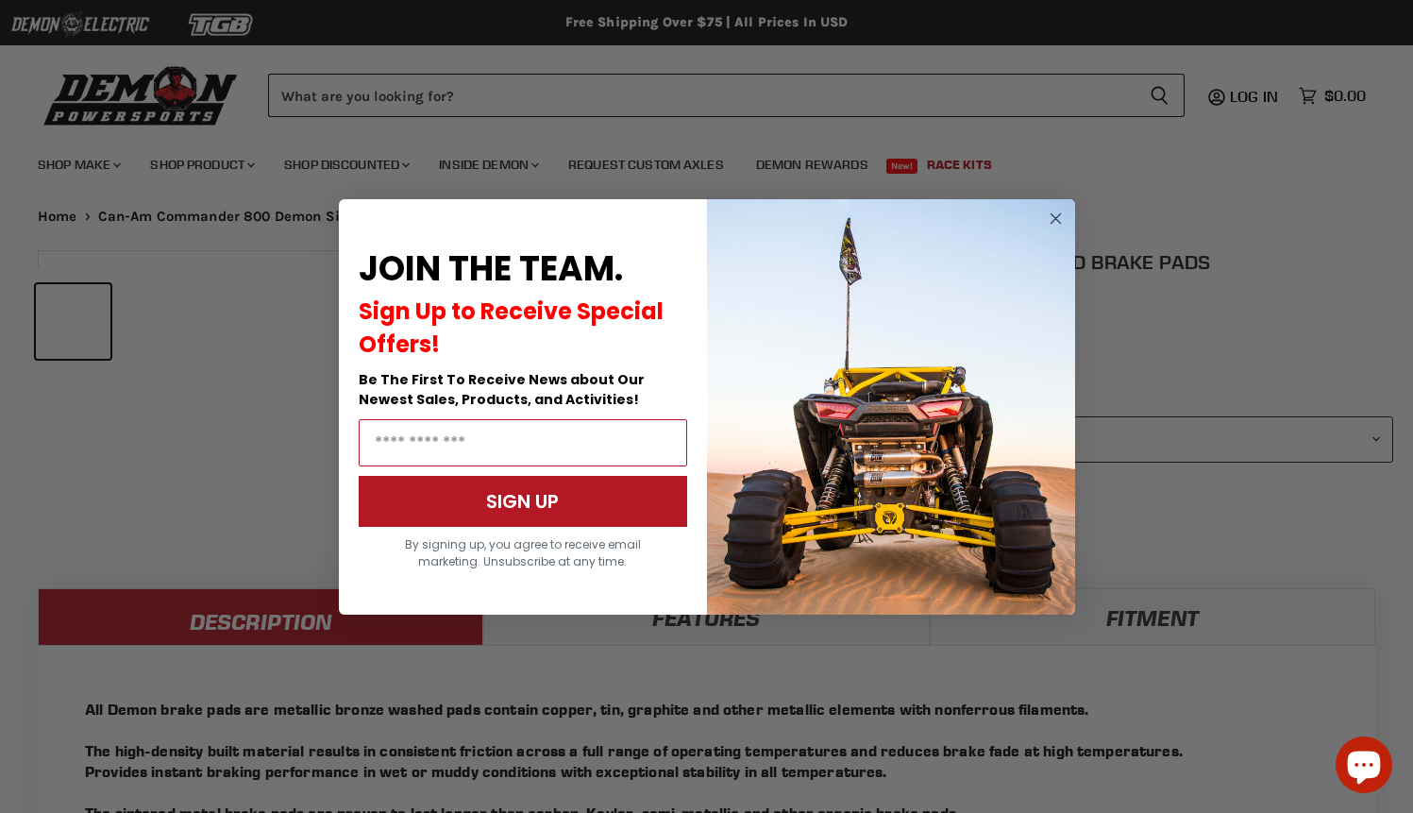 The width and height of the screenshot is (1413, 813). Describe the element at coordinates (1364, 766) in the screenshot. I see `inbox-online-store-chat: Shopify online store chat` at that location.